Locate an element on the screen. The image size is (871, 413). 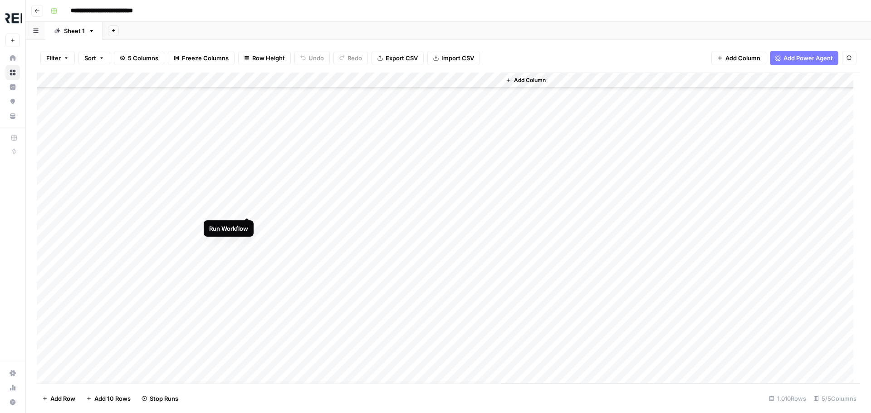
span: Undo is located at coordinates (316, 58).